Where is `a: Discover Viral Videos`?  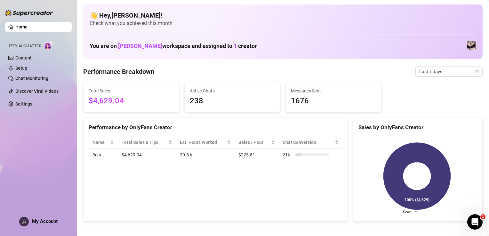 a: Discover Viral Videos is located at coordinates (37, 91).